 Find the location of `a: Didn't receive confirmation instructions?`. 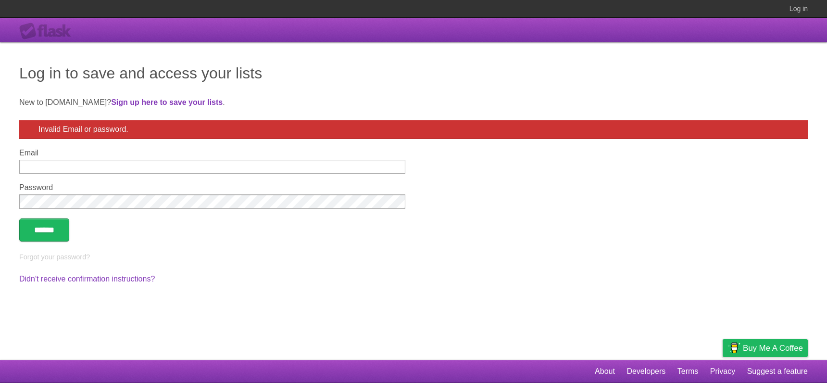

a: Didn't receive confirmation instructions? is located at coordinates (87, 278).